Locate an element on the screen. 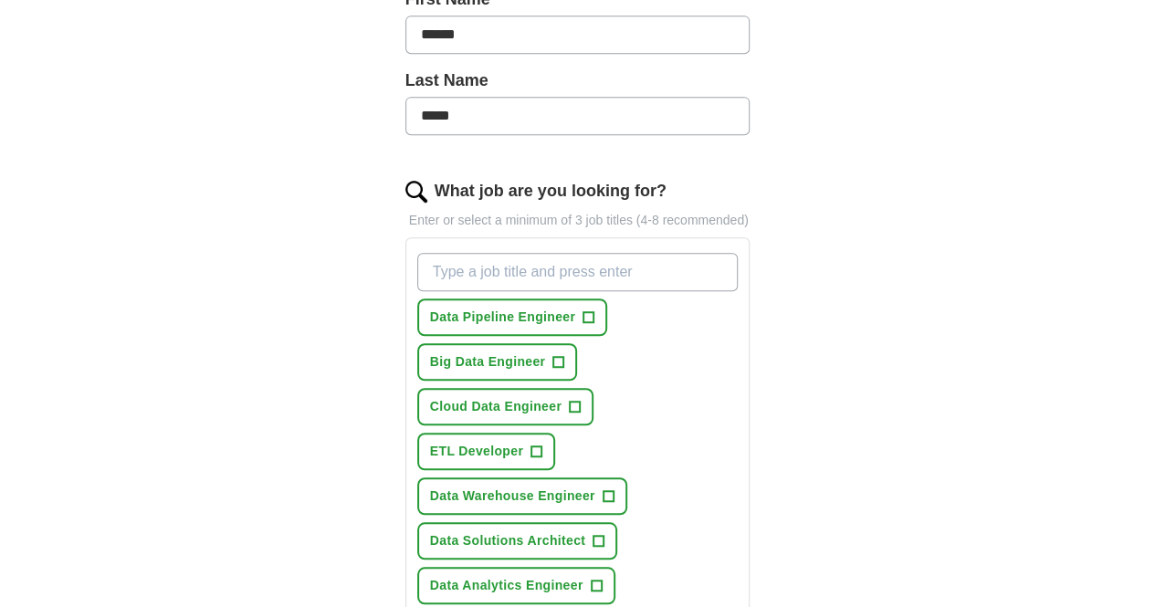 Image resolution: width=1155 pixels, height=607 pixels. span: Data Pipeline Engineer is located at coordinates (502, 317).